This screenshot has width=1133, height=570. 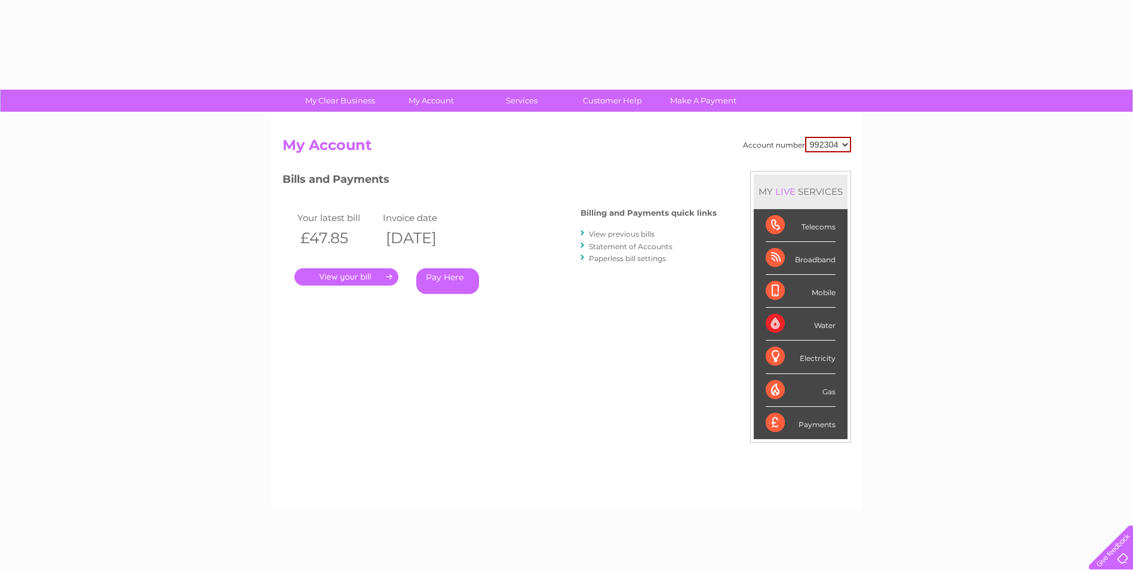 What do you see at coordinates (447, 281) in the screenshot?
I see `a: Pay Here` at bounding box center [447, 281].